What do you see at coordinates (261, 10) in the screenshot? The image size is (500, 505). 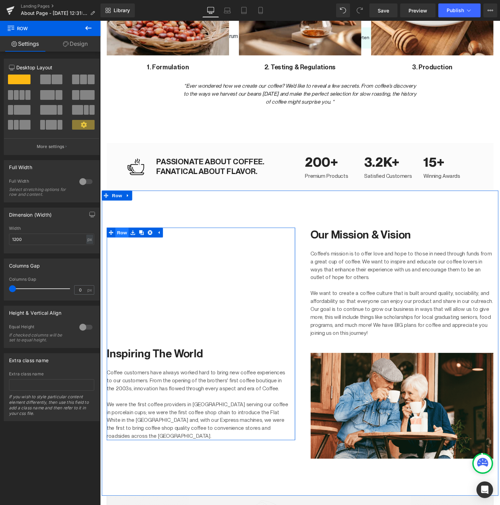 I see `a: Mobile` at bounding box center [261, 10].